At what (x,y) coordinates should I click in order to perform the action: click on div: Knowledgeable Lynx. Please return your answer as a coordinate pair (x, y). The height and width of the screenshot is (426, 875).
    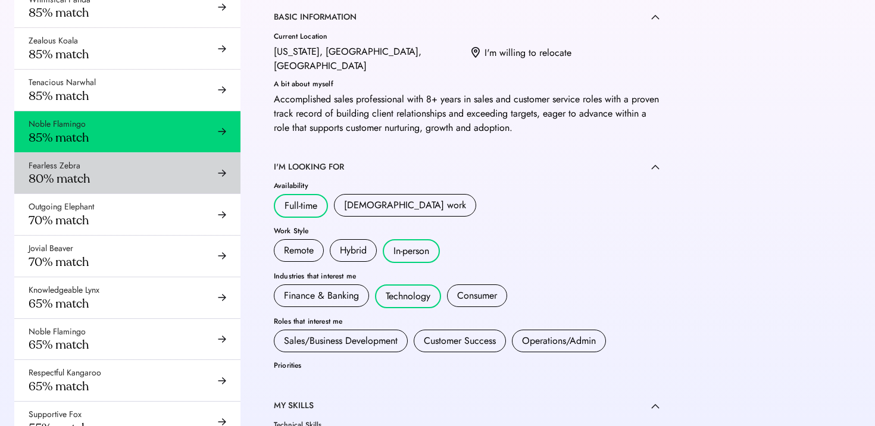
    Looking at the image, I should click on (64, 290).